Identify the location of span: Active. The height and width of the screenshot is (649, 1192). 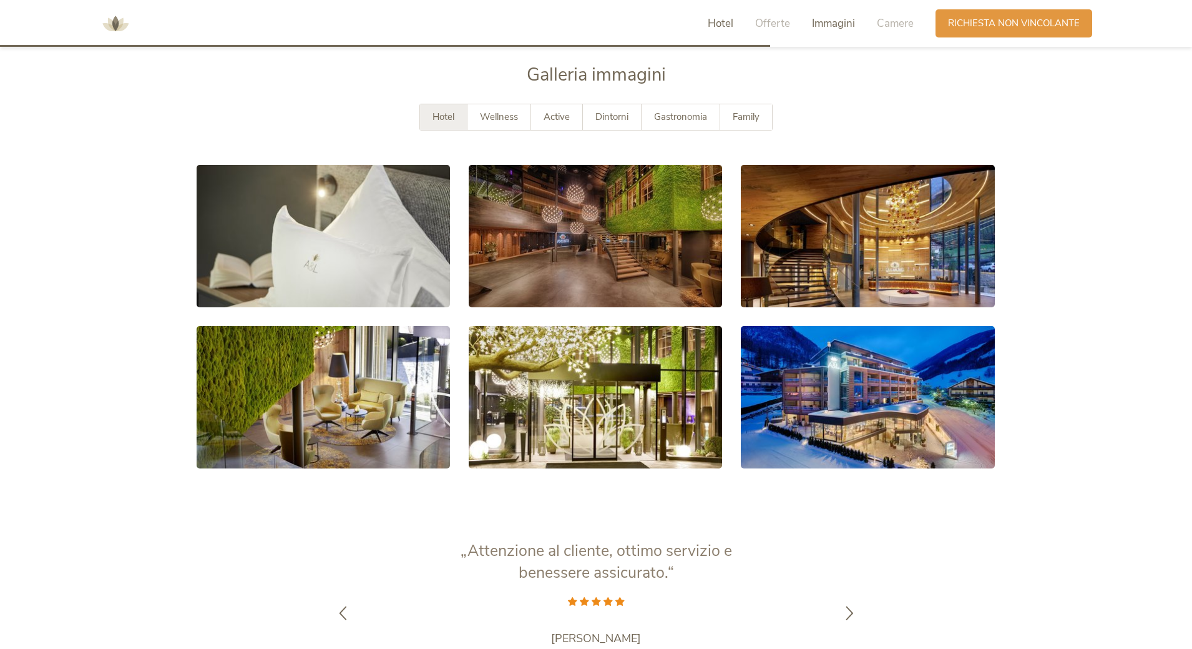
(557, 117).